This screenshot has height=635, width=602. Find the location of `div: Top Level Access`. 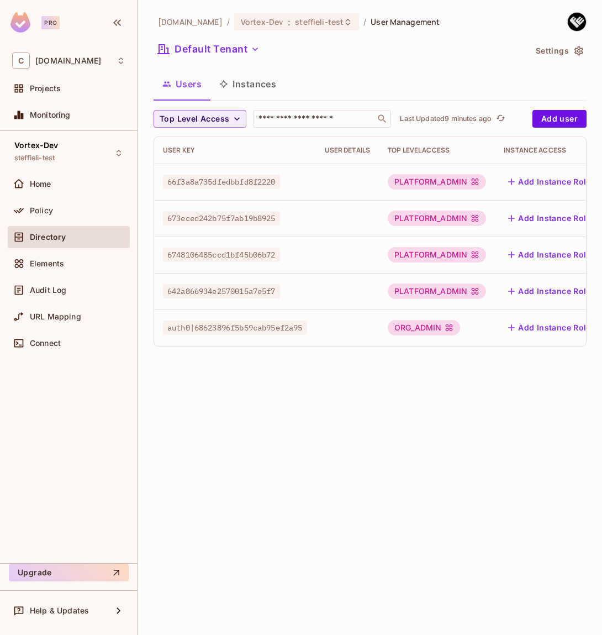

div: Top Level Access is located at coordinates (437, 150).